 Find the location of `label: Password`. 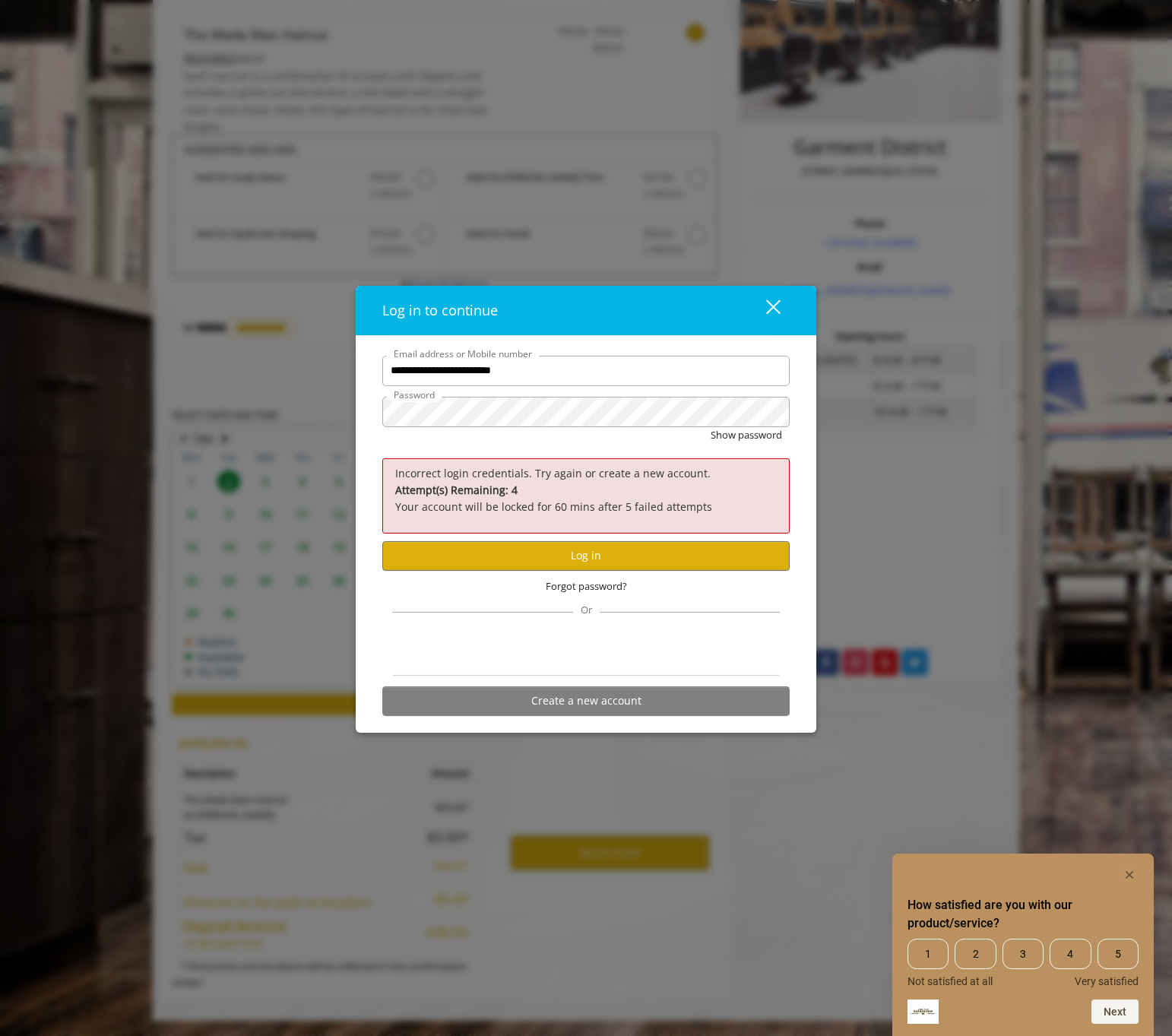

label: Password is located at coordinates (414, 394).